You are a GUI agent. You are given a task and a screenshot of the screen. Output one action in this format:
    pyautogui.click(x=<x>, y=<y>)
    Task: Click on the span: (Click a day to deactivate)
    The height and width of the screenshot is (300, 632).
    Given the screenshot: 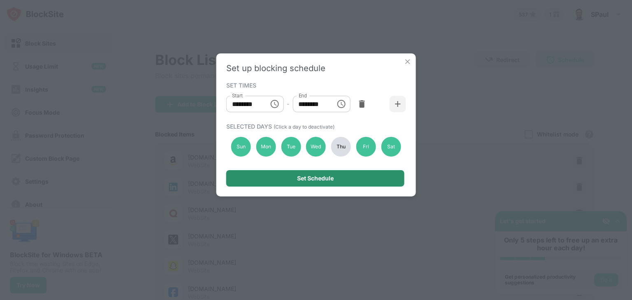 What is the action you would take?
    pyautogui.click(x=304, y=127)
    